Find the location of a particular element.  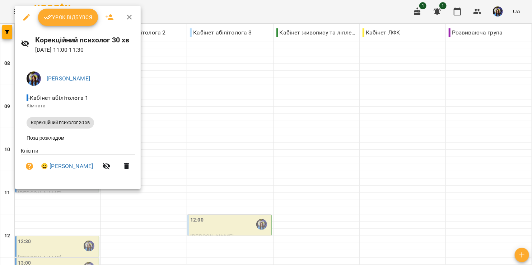

button: Візит ще не сплачено. Додати оплату? is located at coordinates (29, 166).